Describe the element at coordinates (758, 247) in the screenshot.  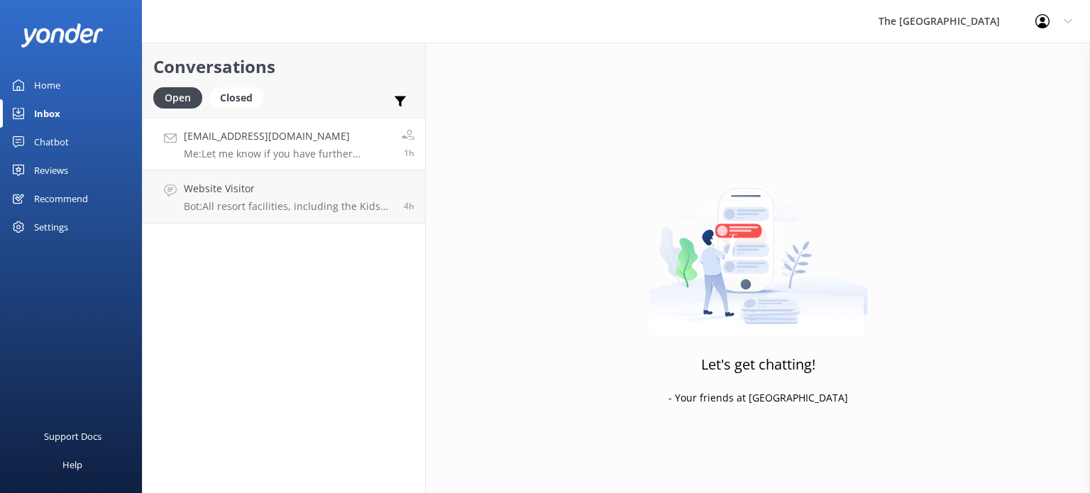
I see `img: artwork of a man stealing a conversation from at giant smartphone` at that location.